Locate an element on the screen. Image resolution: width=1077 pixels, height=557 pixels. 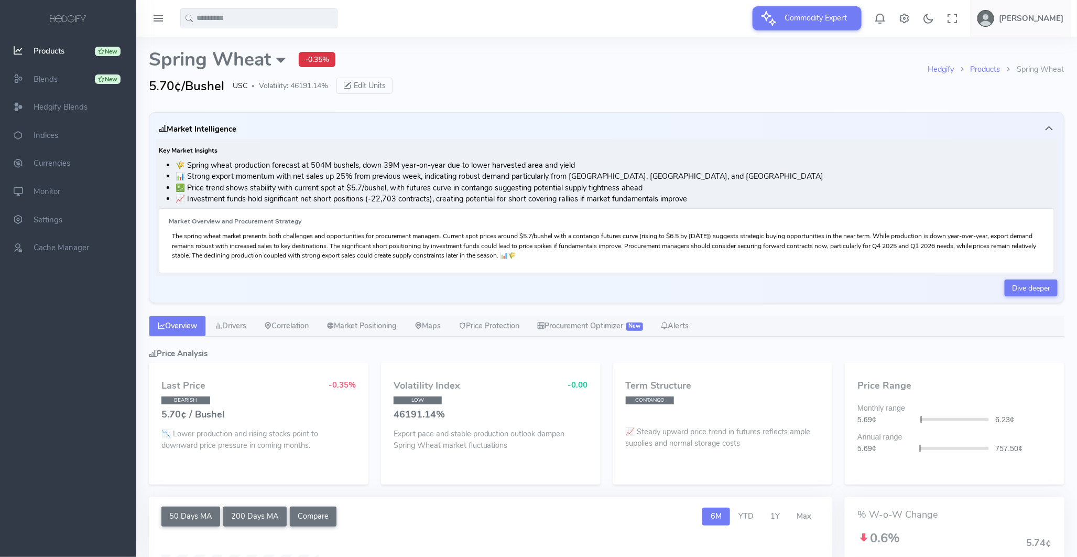
a: Procurement Optimizer is located at coordinates (590, 326).